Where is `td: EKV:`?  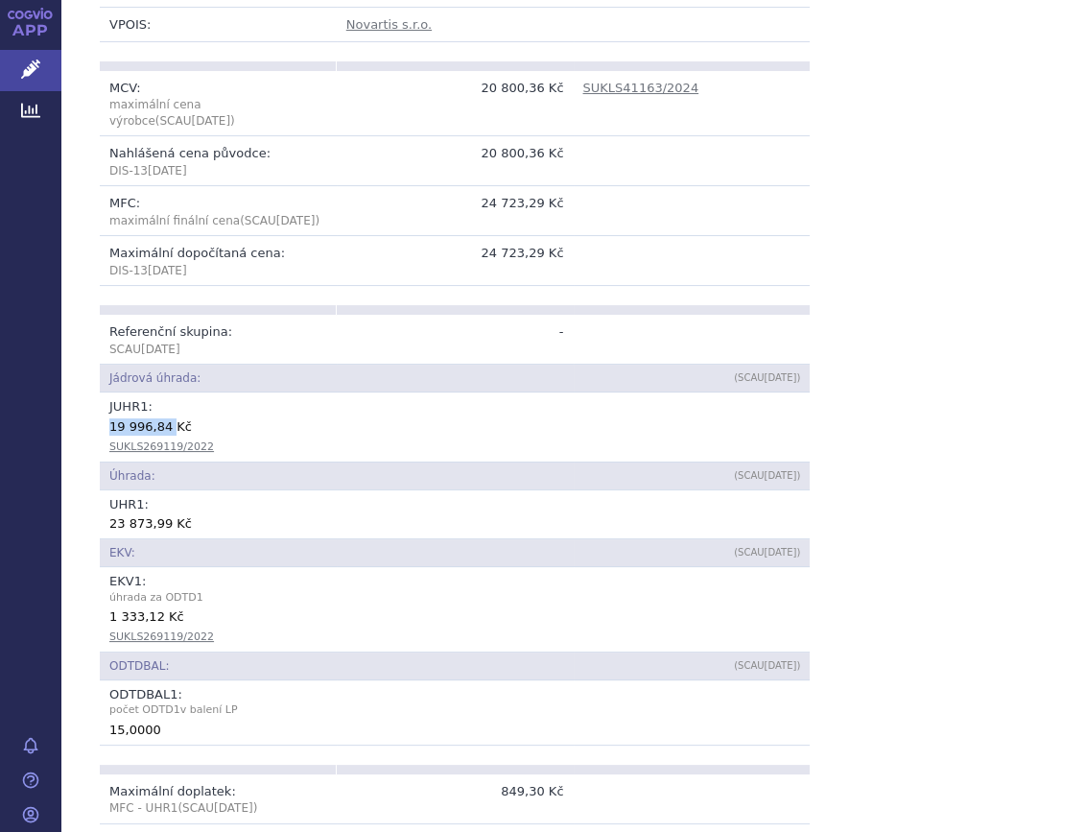 td: EKV: is located at coordinates (337, 552).